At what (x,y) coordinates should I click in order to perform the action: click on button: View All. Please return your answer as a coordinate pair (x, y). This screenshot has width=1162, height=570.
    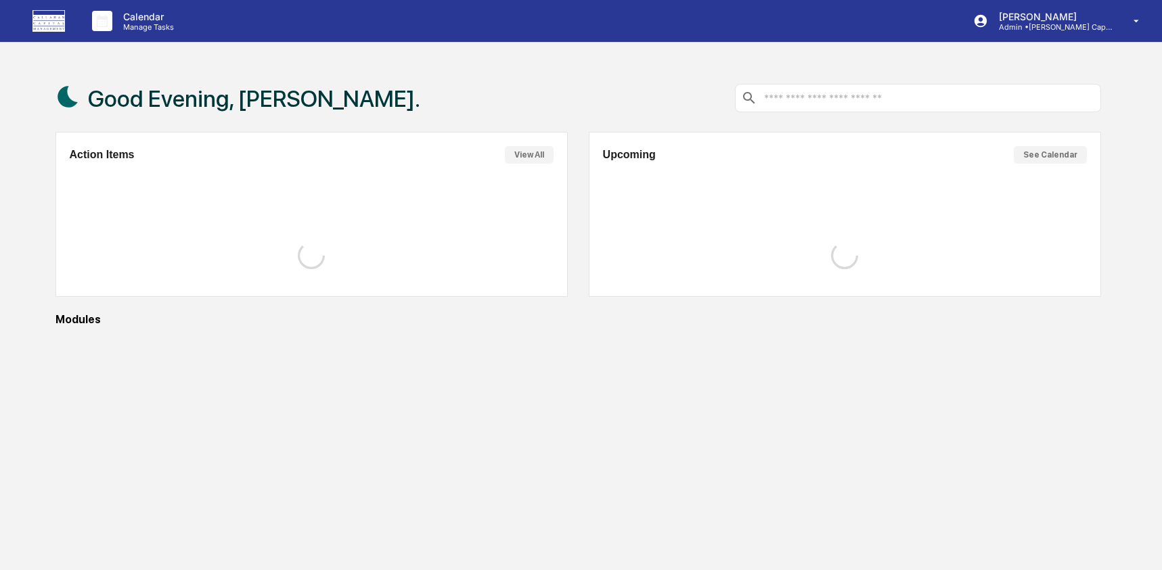
    Looking at the image, I should click on (529, 155).